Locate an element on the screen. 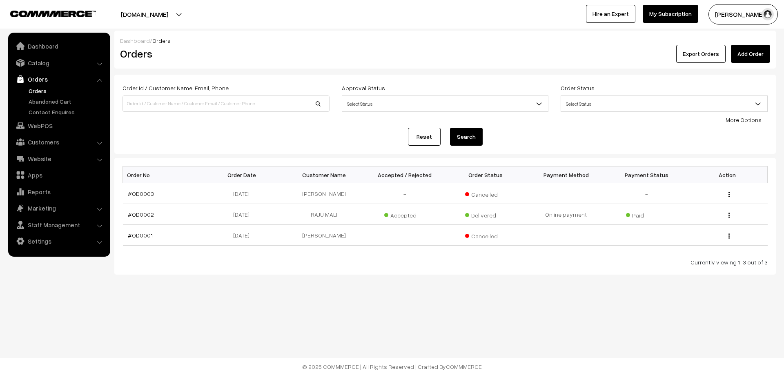 Image resolution: width=784 pixels, height=375 pixels. th: Payment Method is located at coordinates (566, 175).